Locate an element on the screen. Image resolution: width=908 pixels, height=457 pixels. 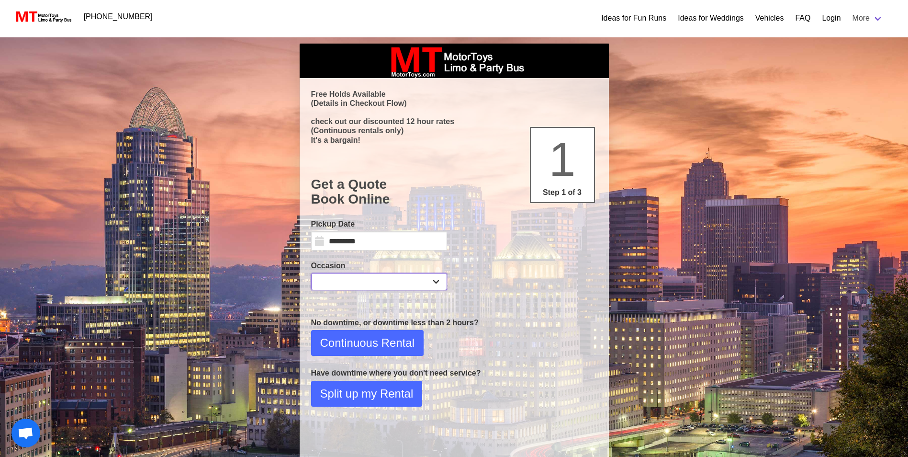
p: check out our discounted 12 hour rates is located at coordinates (454, 121).